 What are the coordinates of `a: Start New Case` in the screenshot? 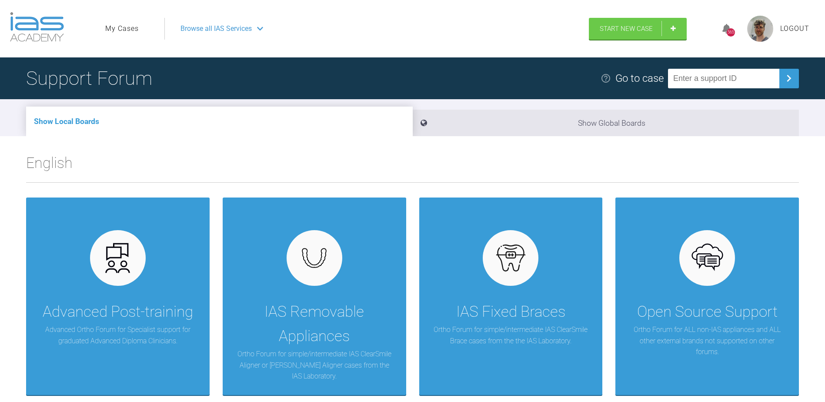 It's located at (637, 29).